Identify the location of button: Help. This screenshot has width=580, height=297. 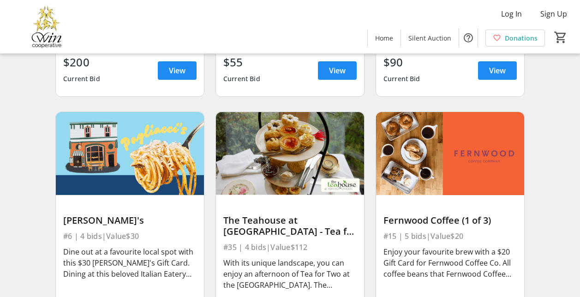
(468, 38).